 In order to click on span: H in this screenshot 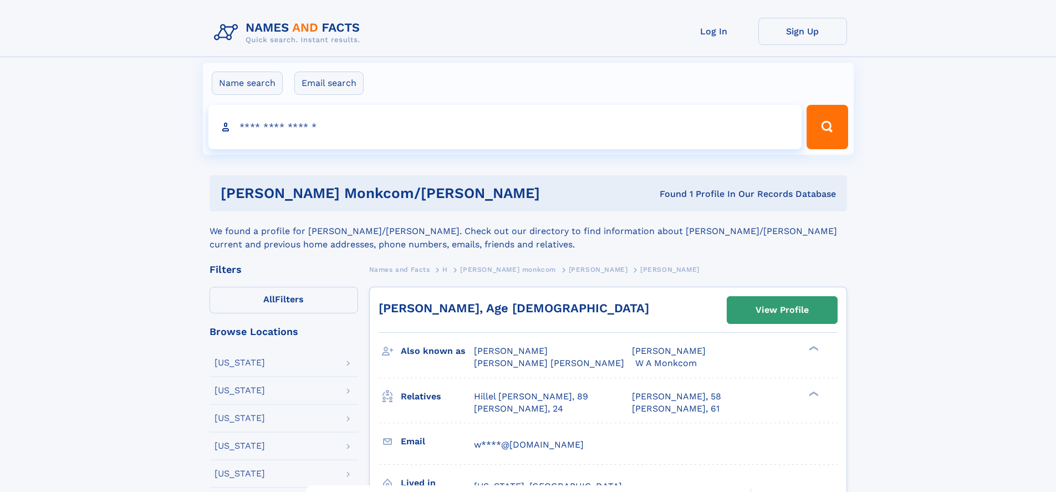, I will do `click(445, 269)`.